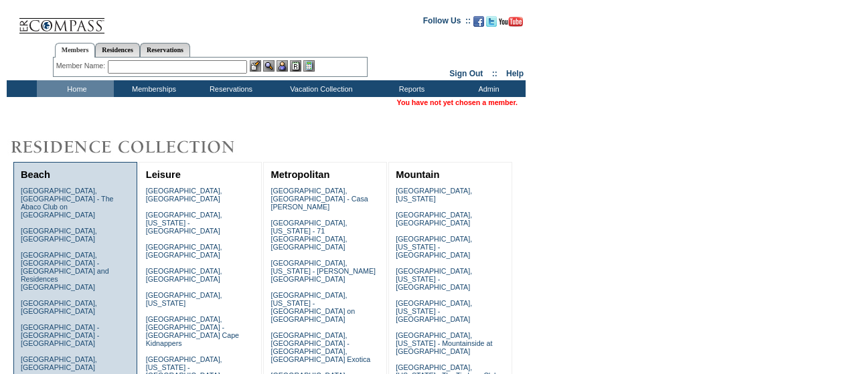 Image resolution: width=847 pixels, height=374 pixels. What do you see at coordinates (417, 175) in the screenshot?
I see `a: Mountain` at bounding box center [417, 175].